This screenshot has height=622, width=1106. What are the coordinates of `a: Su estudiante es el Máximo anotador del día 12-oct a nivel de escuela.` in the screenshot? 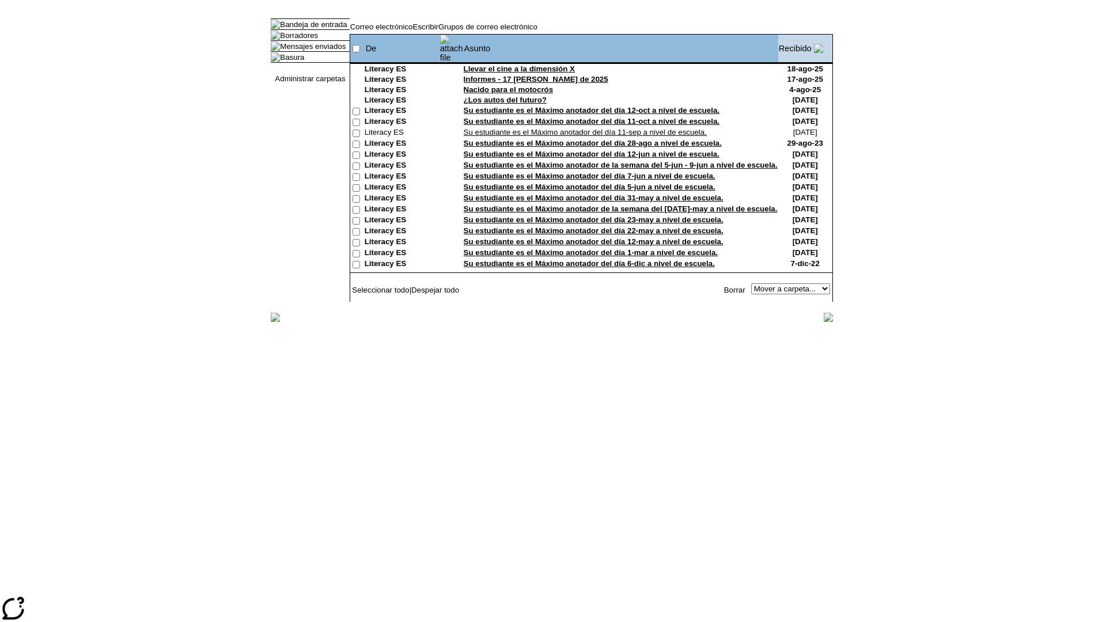 It's located at (591, 110).